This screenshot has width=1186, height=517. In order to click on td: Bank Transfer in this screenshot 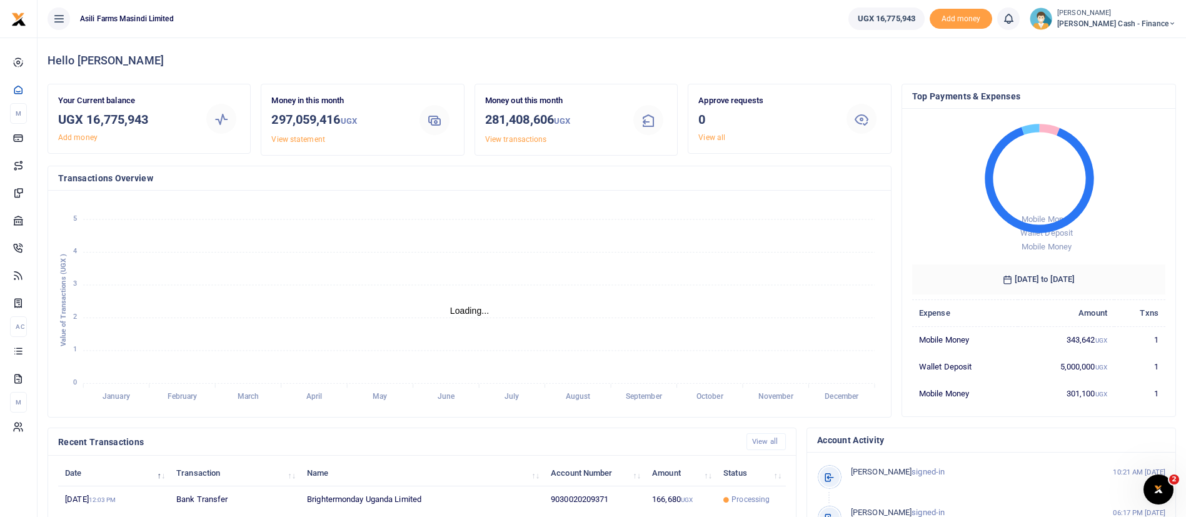, I will do `click(234, 500)`.